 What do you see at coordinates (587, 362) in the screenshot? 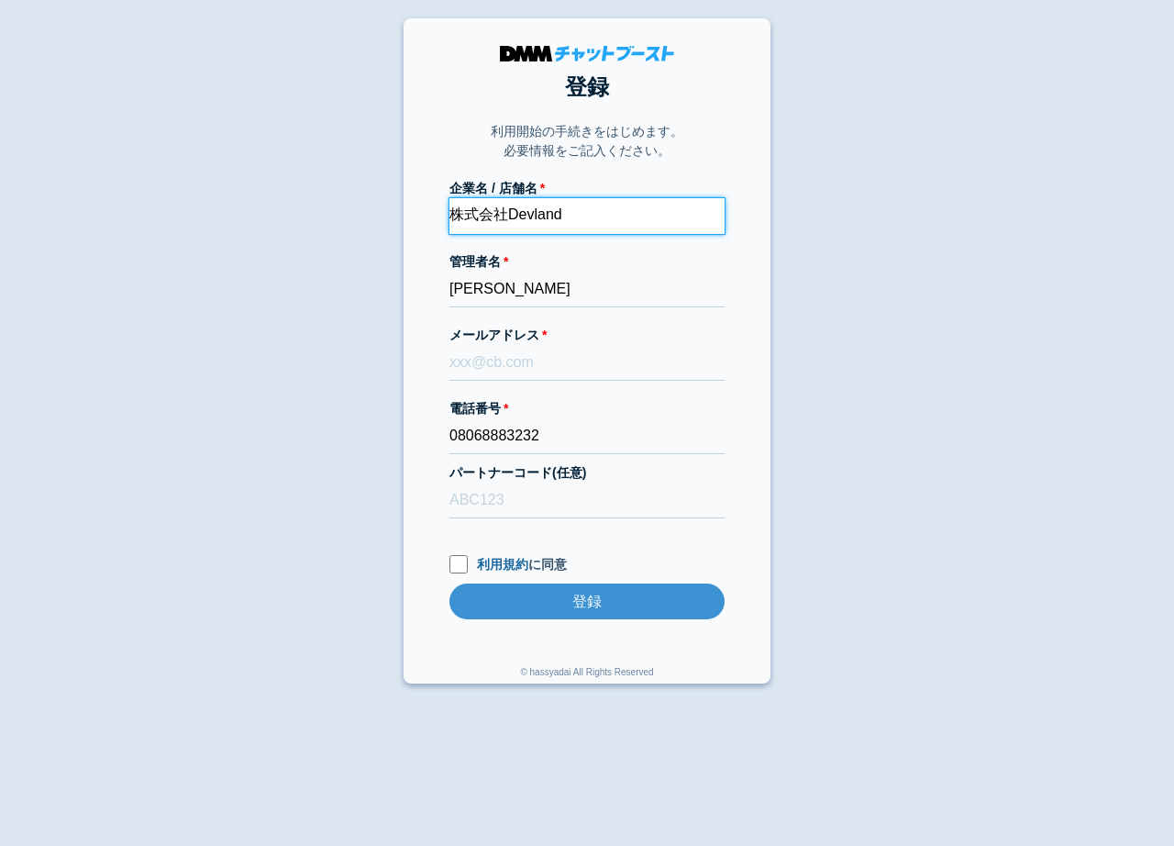
I see `input: xxx@cb.com` at bounding box center [587, 362].